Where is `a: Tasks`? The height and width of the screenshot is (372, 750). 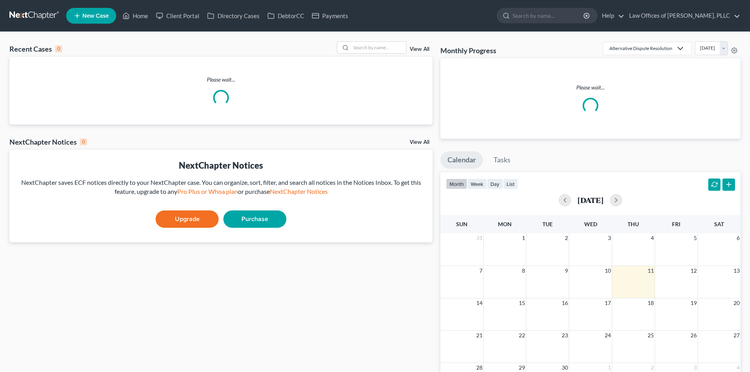 a: Tasks is located at coordinates (502, 160).